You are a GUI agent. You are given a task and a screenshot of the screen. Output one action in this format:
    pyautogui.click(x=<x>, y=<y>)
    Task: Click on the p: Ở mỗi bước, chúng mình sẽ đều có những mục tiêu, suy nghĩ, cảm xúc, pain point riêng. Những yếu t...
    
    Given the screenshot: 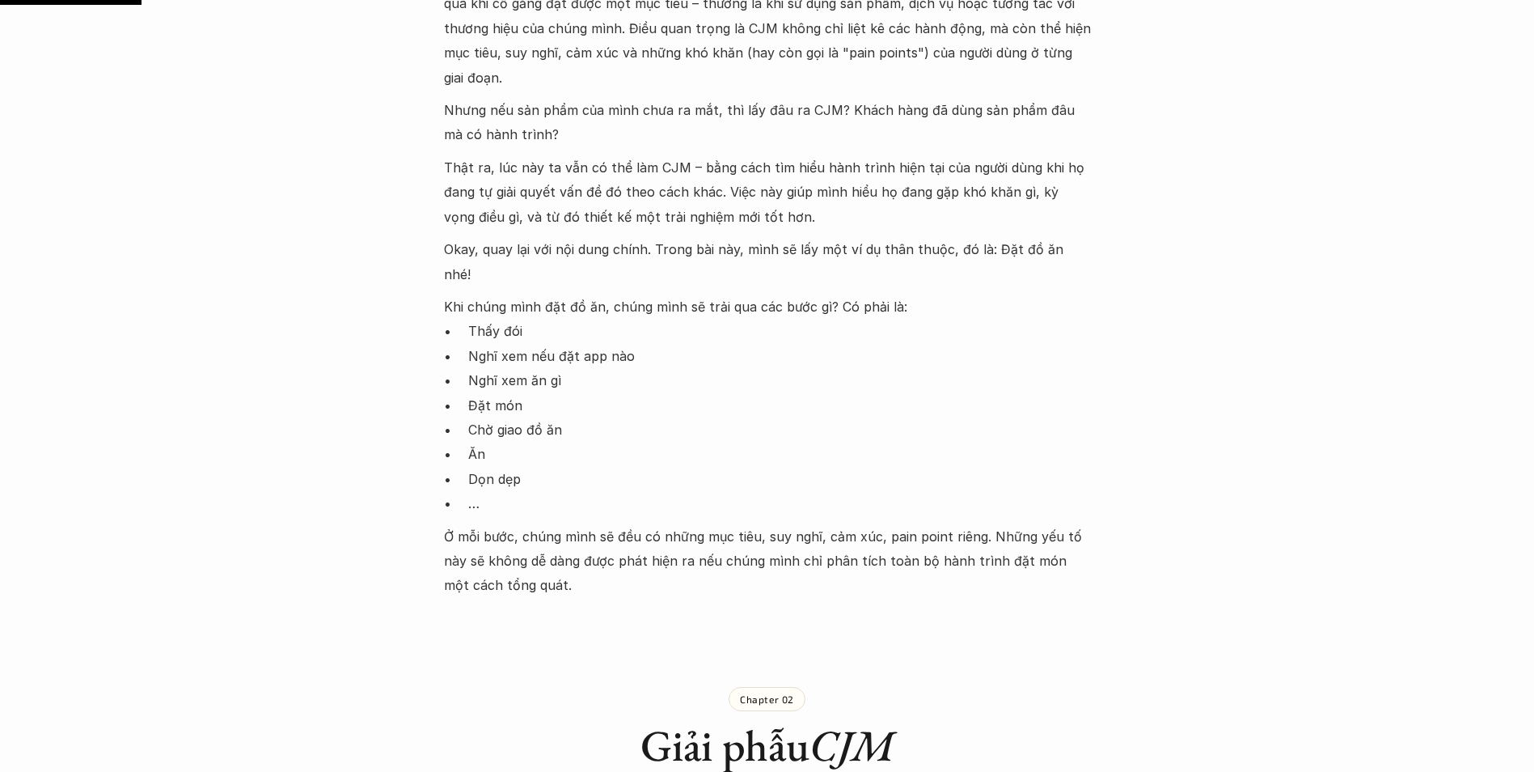 What is the action you would take?
    pyautogui.click(x=768, y=561)
    